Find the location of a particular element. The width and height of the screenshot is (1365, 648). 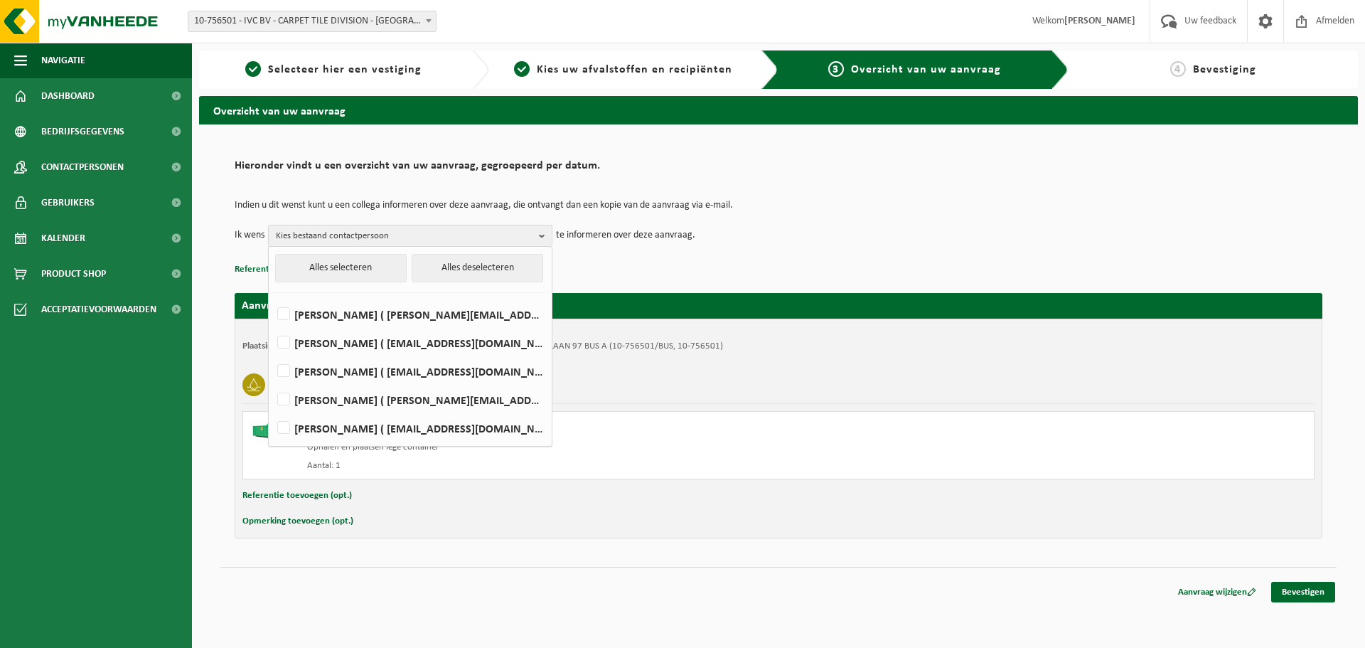

span: 2 is located at coordinates (522, 69).